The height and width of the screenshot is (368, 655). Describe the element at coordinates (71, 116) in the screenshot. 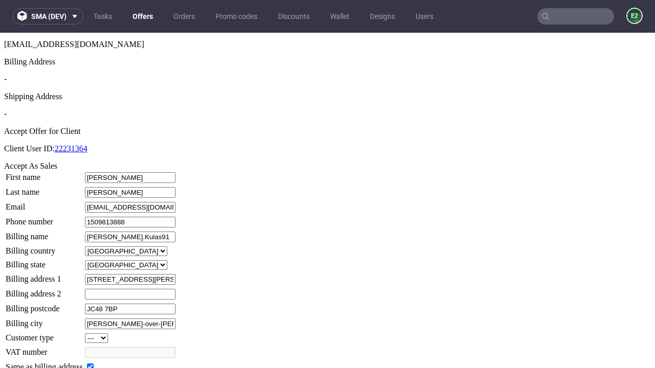

I see `a: 22231364` at that location.